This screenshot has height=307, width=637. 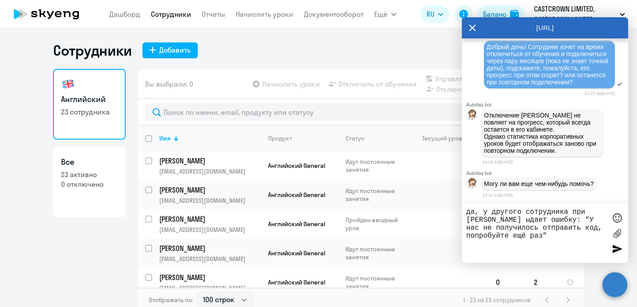 I want to click on label: Лимит 10 файлов, so click(x=617, y=233).